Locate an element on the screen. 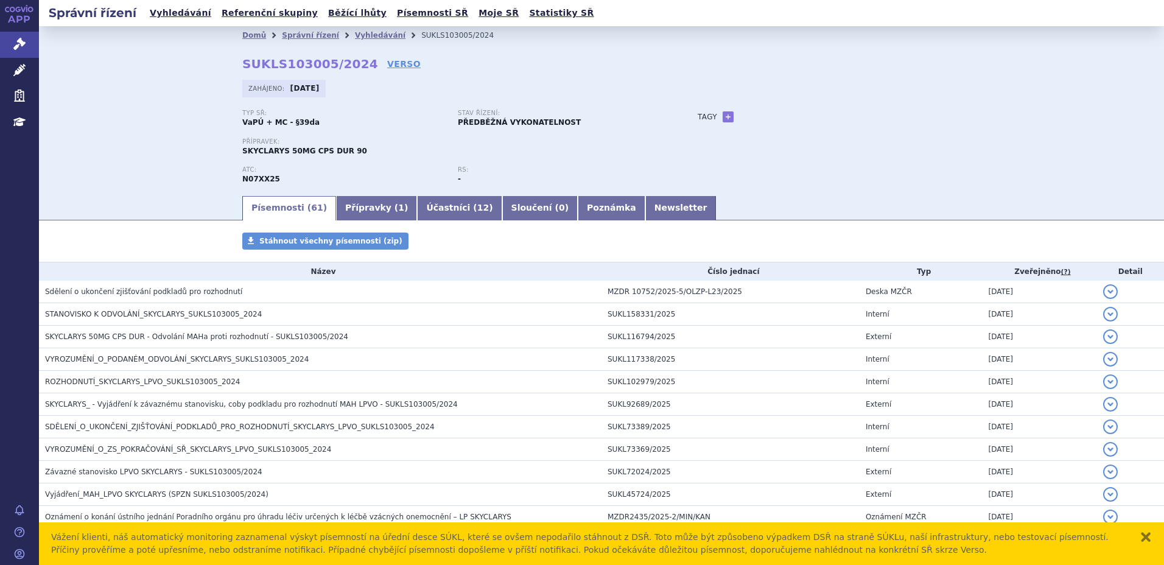 The width and height of the screenshot is (1164, 565). span: Stáhnout všechny písemnosti (zip) is located at coordinates (330, 241).